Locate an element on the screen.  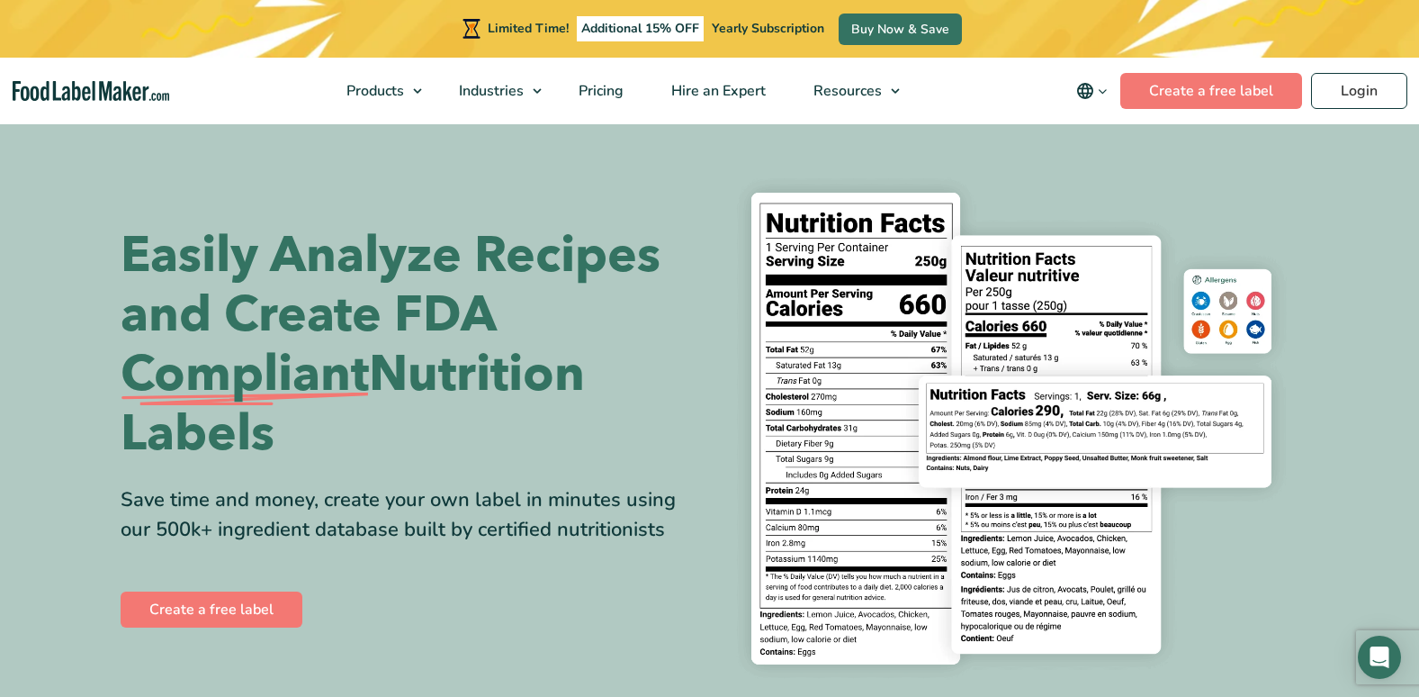
a: Industries is located at coordinates (493, 91).